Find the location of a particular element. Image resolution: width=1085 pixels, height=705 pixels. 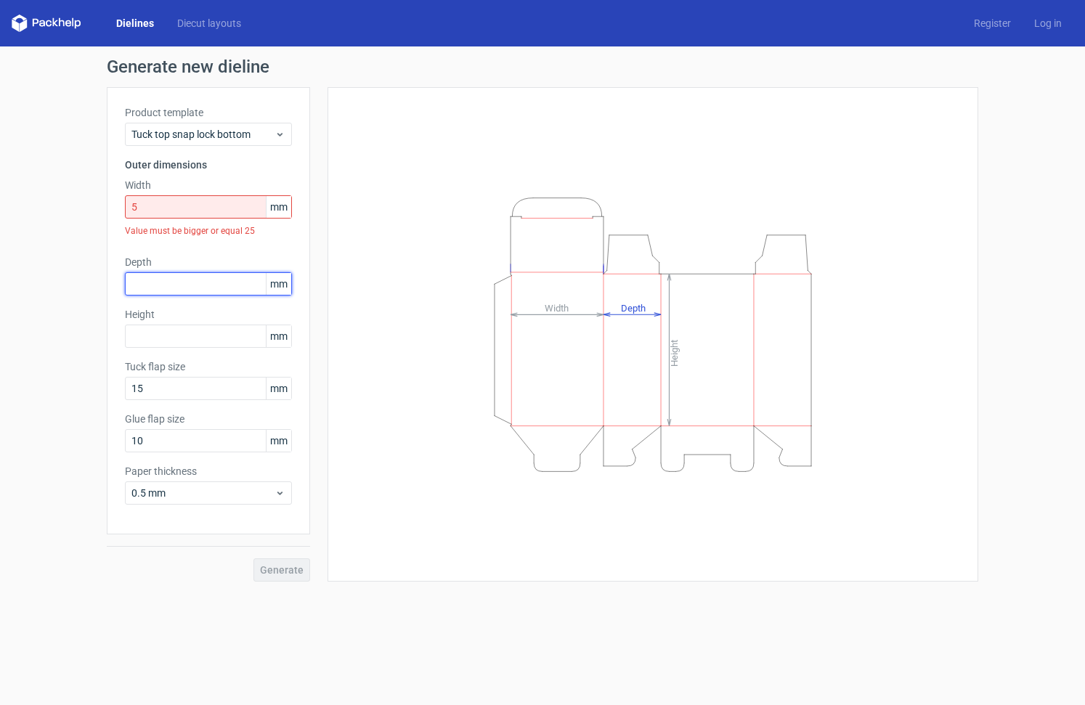

label: Tuck flap size is located at coordinates (208, 367).